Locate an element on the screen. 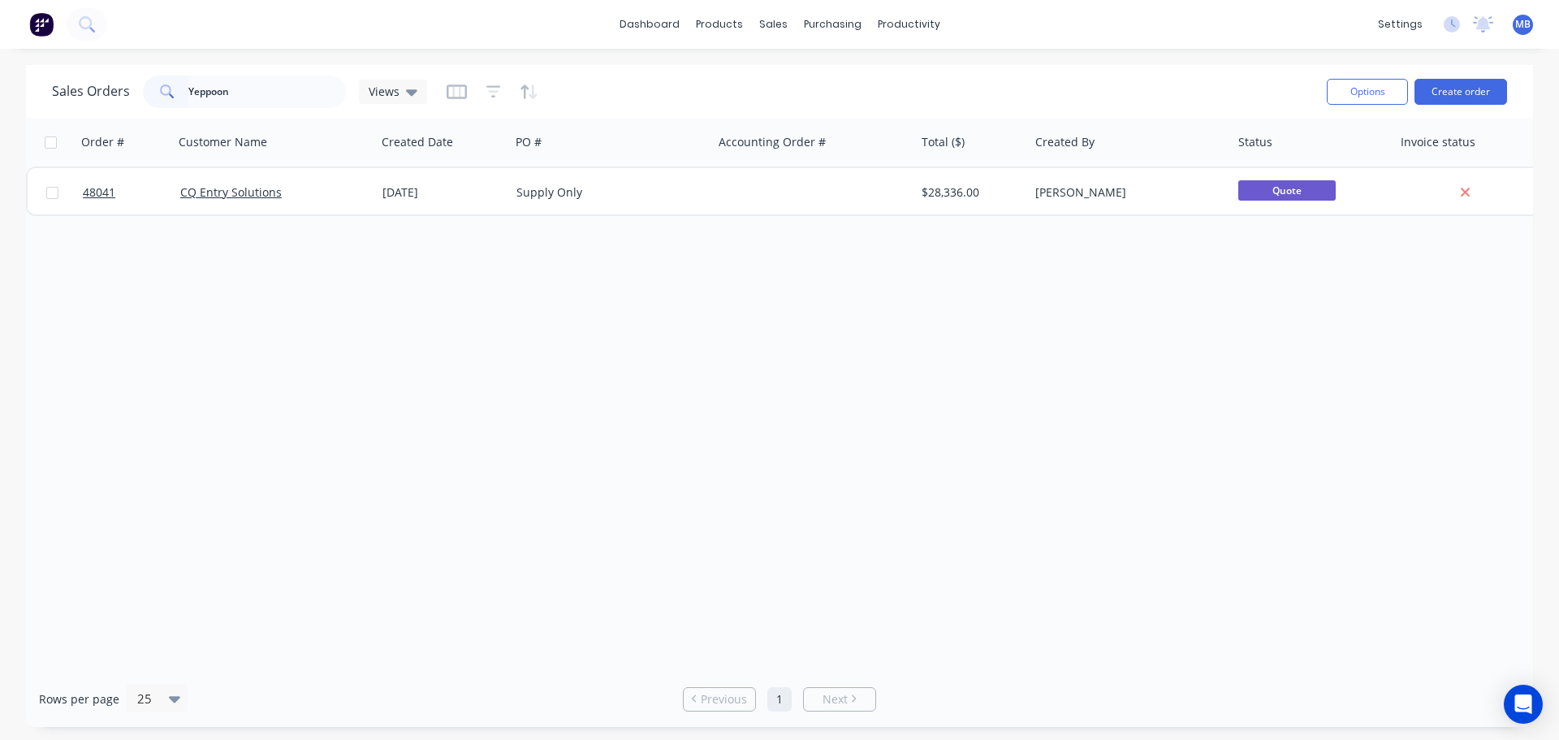  span: Previous is located at coordinates (724, 699).